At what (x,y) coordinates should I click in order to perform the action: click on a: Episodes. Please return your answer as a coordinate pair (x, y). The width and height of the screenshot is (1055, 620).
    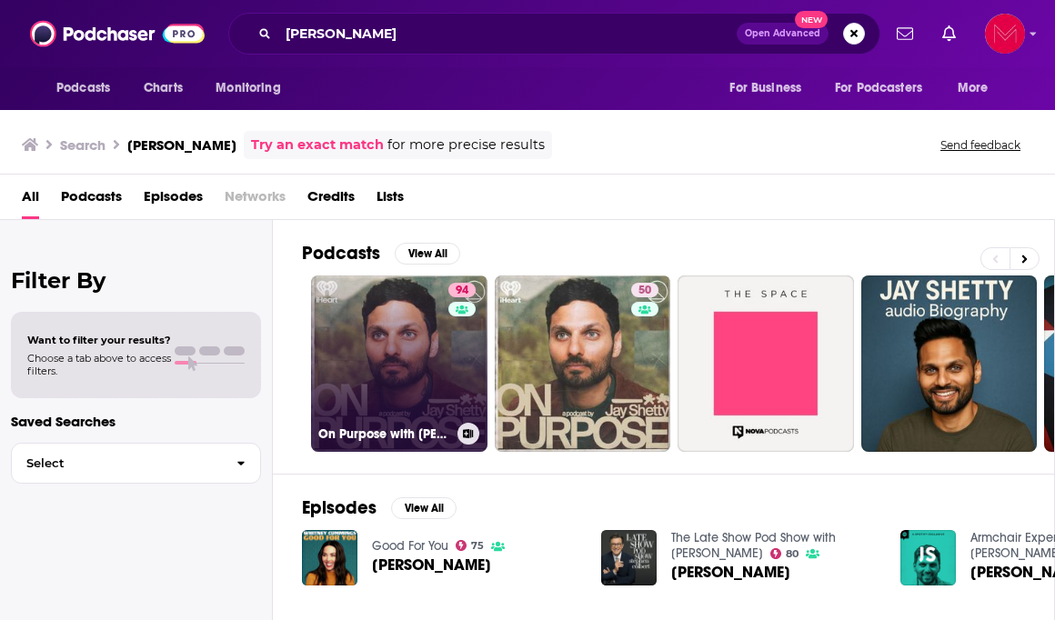
    Looking at the image, I should click on (173, 200).